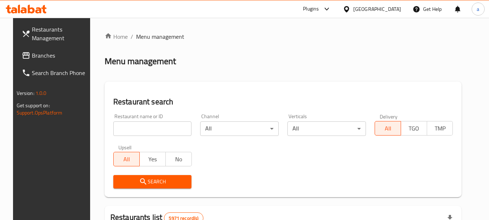  I want to click on a: Branches, so click(55, 55).